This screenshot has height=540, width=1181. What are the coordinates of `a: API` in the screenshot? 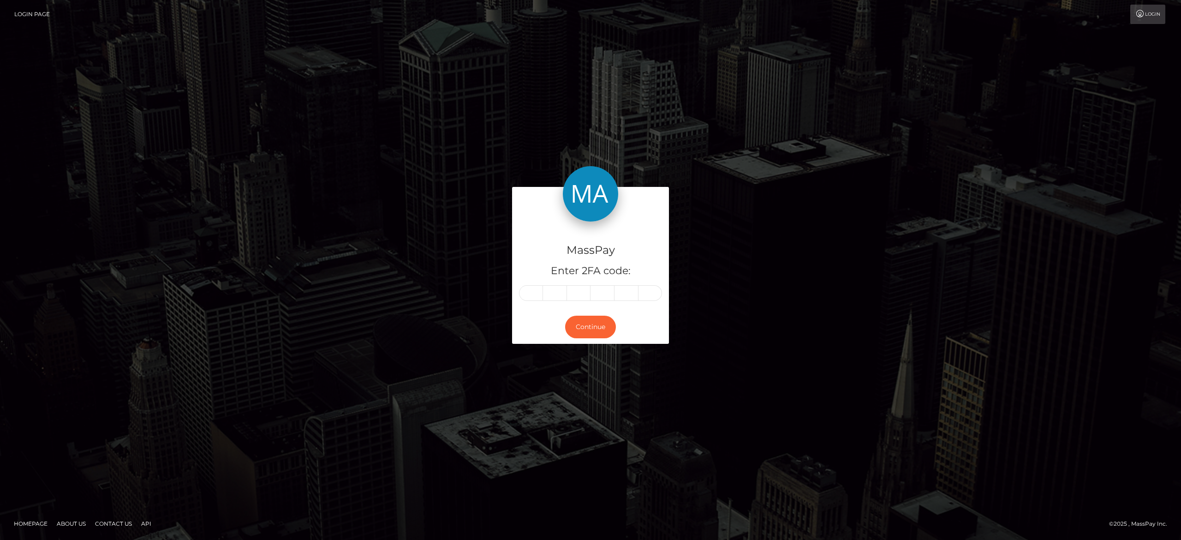 It's located at (146, 523).